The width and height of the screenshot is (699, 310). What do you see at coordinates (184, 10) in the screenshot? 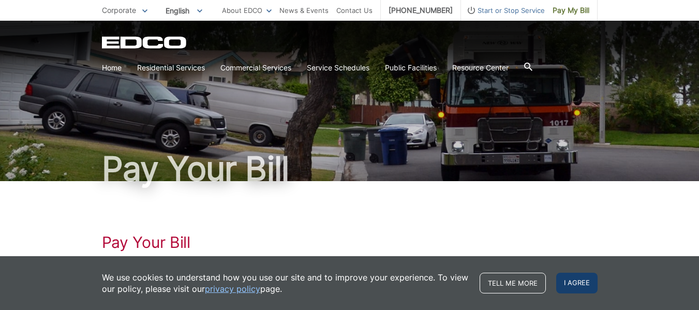
I see `span: English` at bounding box center [184, 10].